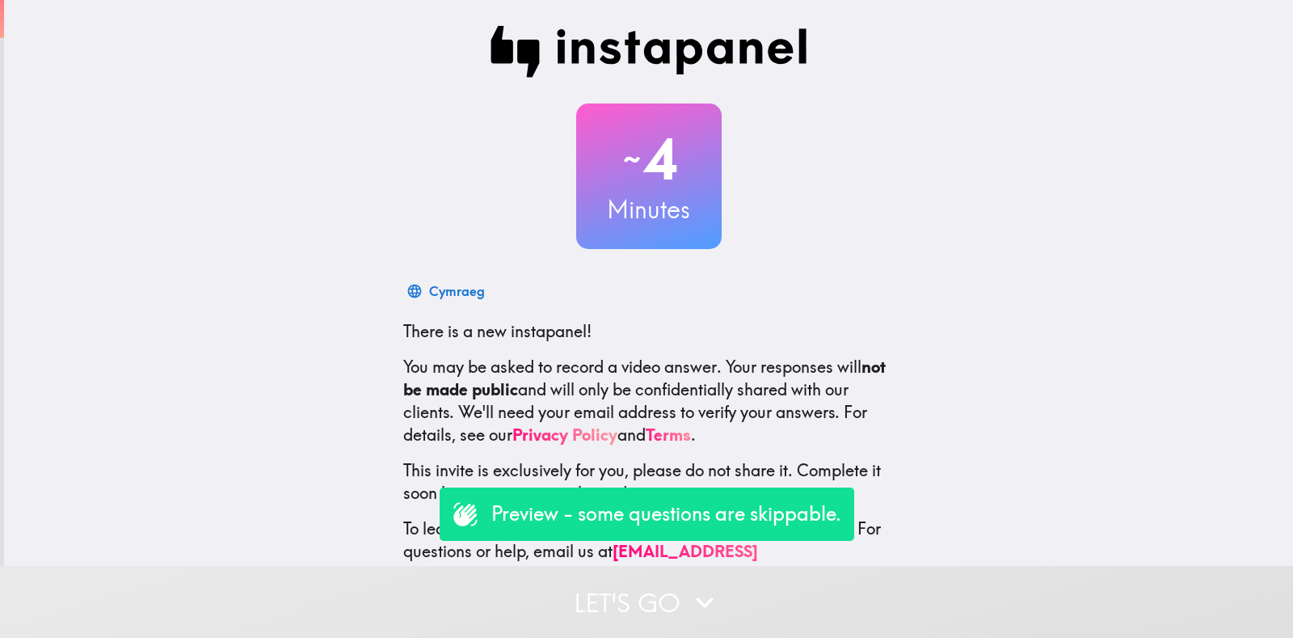  What do you see at coordinates (457, 291) in the screenshot?
I see `div: Cymraeg` at bounding box center [457, 291].